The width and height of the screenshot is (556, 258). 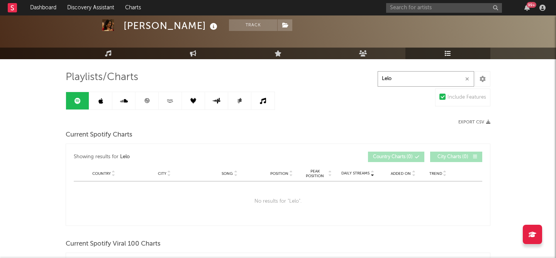 What do you see at coordinates (355, 173) in the screenshot?
I see `span: Daily Streams` at bounding box center [355, 173].